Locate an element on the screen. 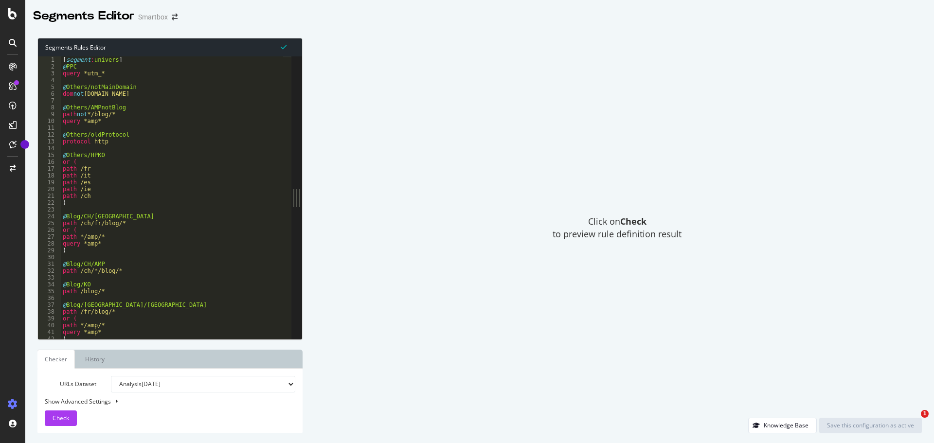  div: 4 is located at coordinates (49, 80).